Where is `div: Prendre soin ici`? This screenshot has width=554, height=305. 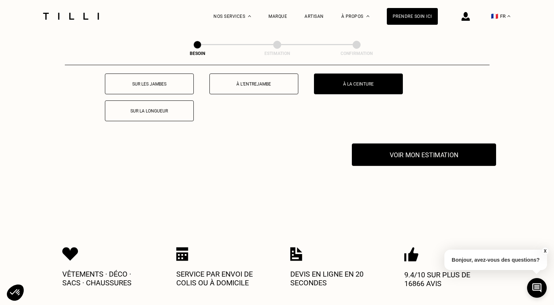
div: Prendre soin ici is located at coordinates (412, 16).